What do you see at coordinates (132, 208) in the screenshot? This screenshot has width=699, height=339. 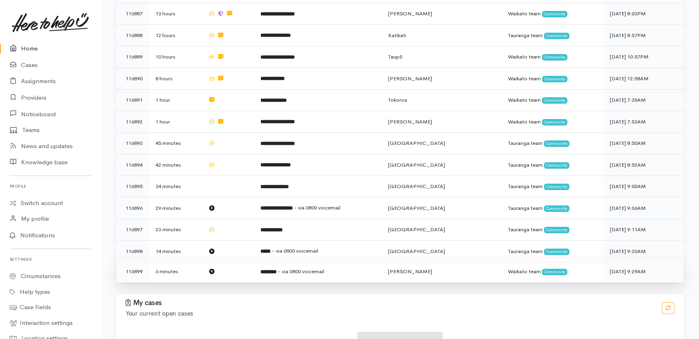 I see `td: 116896` at bounding box center [132, 208].